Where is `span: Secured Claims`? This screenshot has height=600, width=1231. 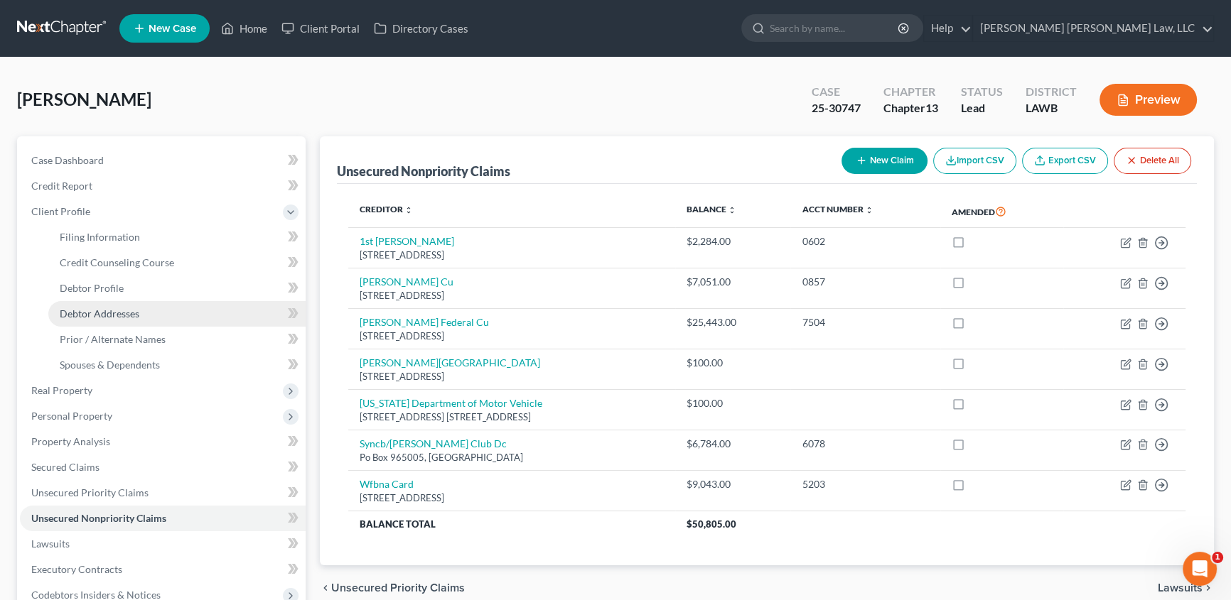
span: Secured Claims is located at coordinates (65, 467).